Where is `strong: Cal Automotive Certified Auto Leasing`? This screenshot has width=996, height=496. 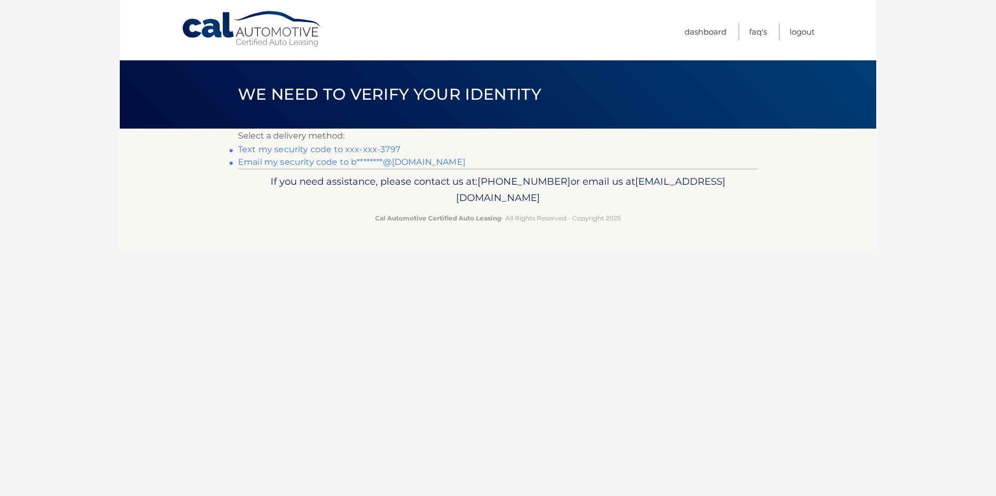
strong: Cal Automotive Certified Auto Leasing is located at coordinates (438, 218).